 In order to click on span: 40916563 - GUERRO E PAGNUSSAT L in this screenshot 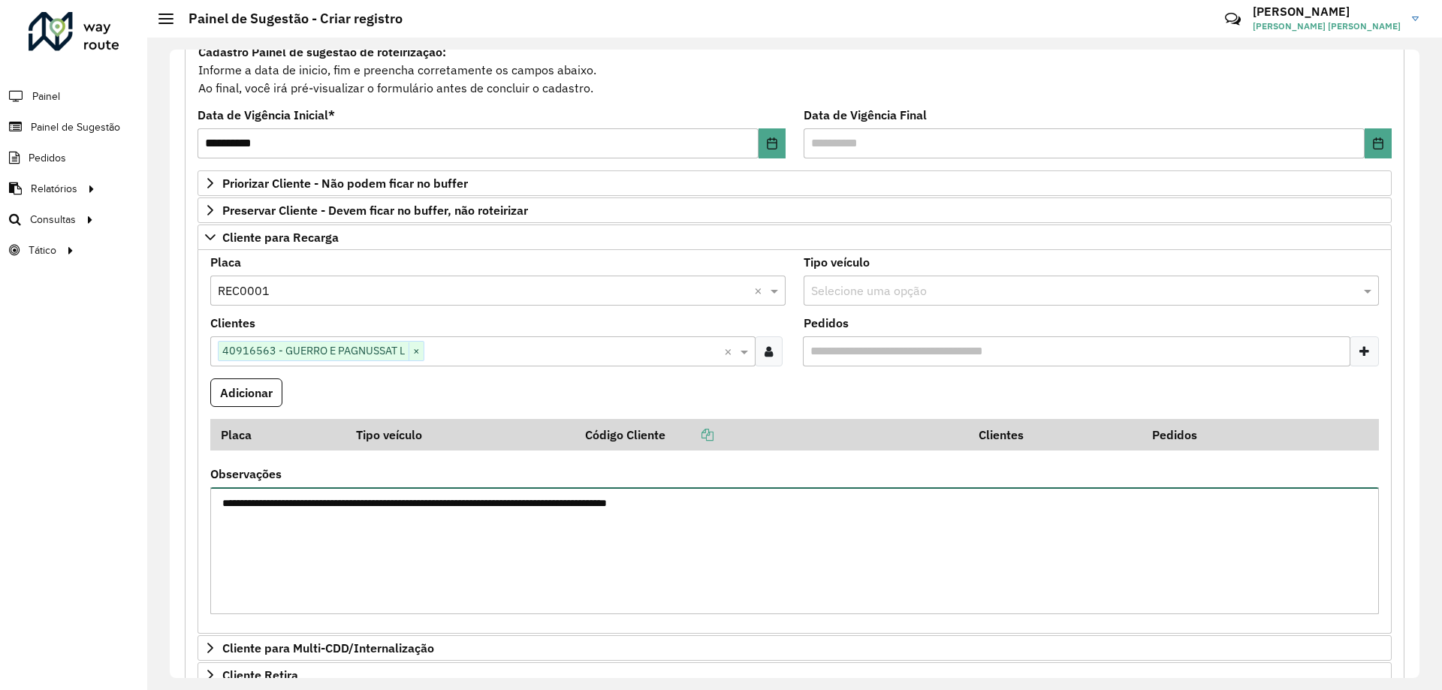, I will do `click(313, 351)`.